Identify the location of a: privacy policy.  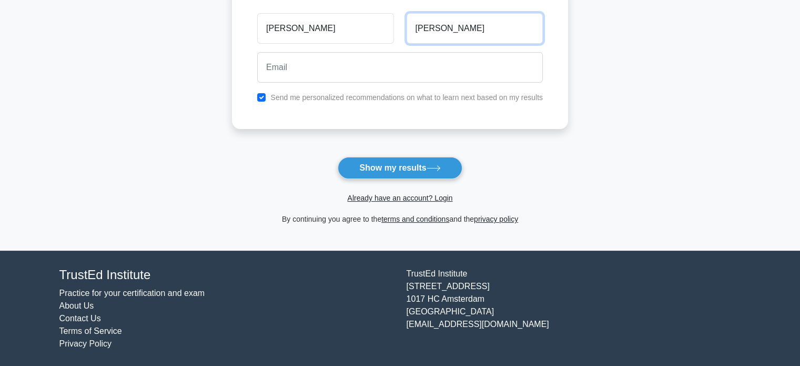
(496, 219).